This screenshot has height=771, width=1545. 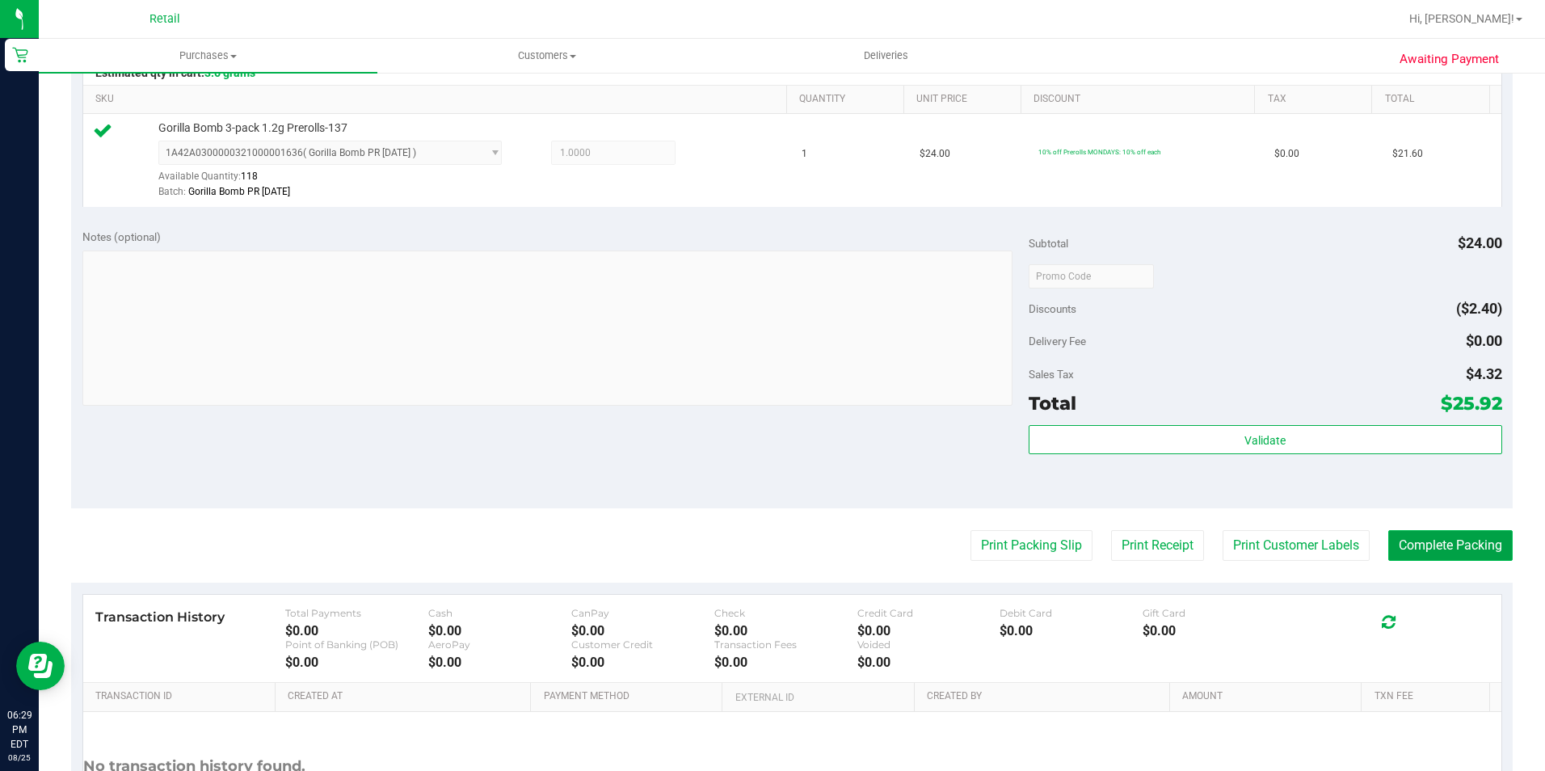 What do you see at coordinates (356, 613) in the screenshot?
I see `div: Total Payments` at bounding box center [356, 613].